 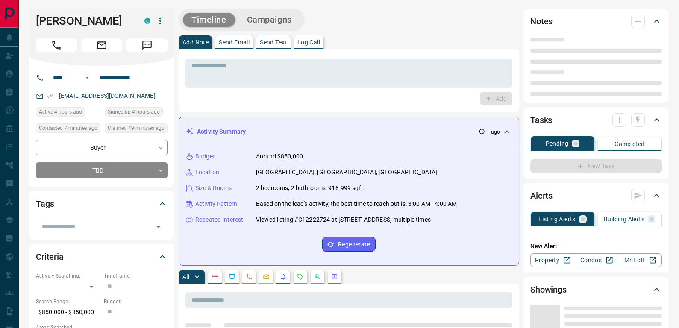 What do you see at coordinates (349, 132) in the screenshot?
I see `div: Activity Summary-- ago` at bounding box center [349, 132].